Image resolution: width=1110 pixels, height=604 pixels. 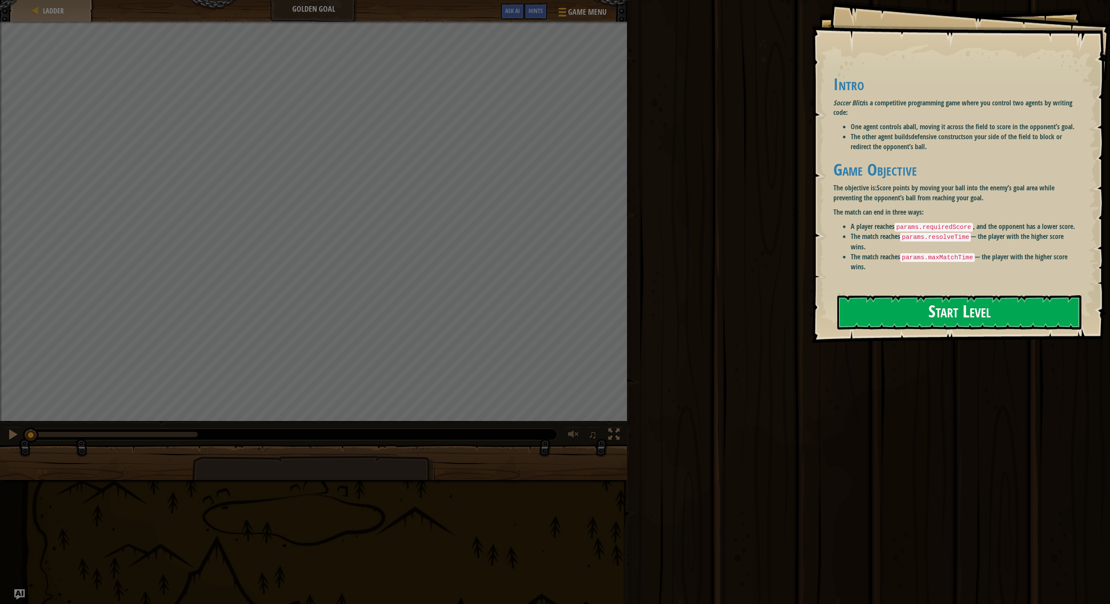 I want to click on span: Ask AI, so click(x=512, y=10).